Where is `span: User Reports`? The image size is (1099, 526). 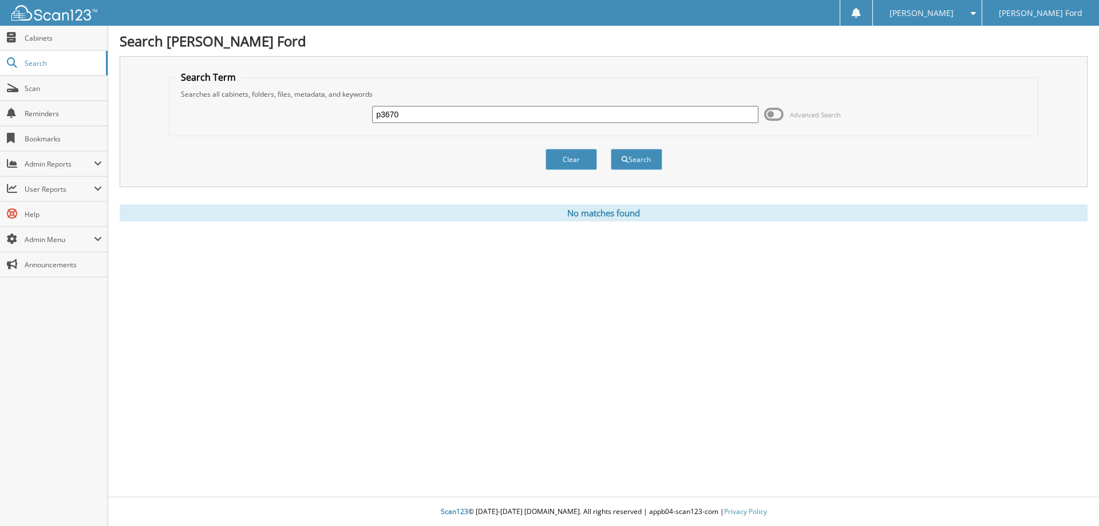 span: User Reports is located at coordinates (59, 189).